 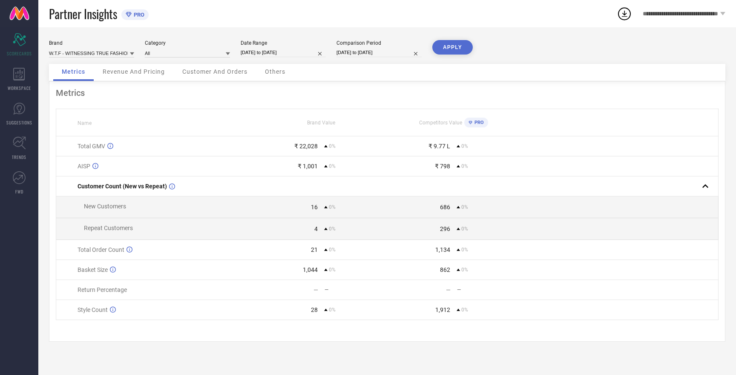 What do you see at coordinates (92, 269) in the screenshot?
I see `span: Basket Size` at bounding box center [92, 269].